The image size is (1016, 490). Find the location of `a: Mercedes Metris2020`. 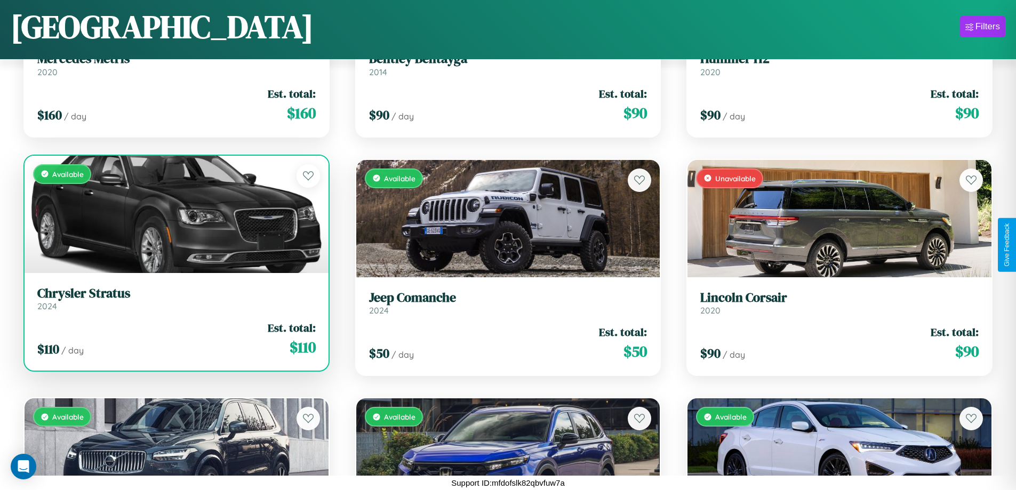

a: Mercedes Metris2020 is located at coordinates (177, 64).